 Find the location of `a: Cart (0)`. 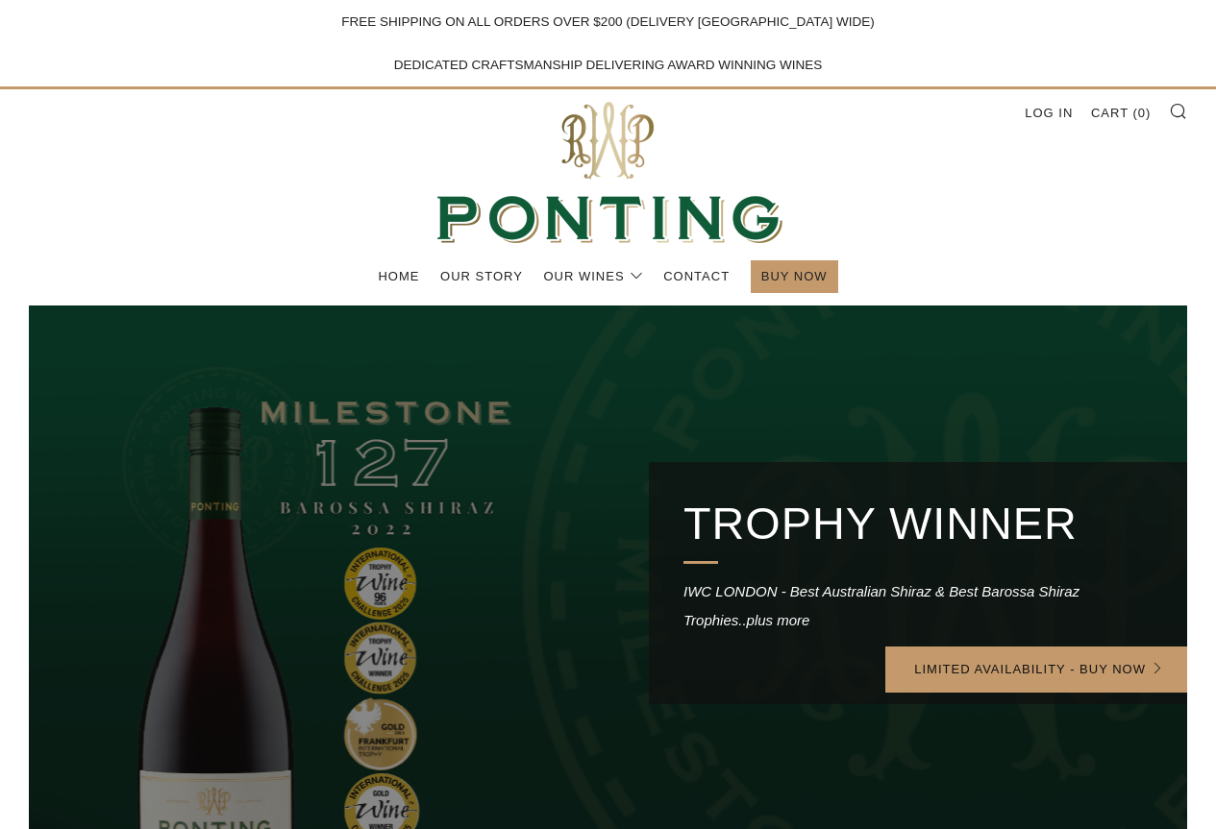

a: Cart (0) is located at coordinates (1120, 113).